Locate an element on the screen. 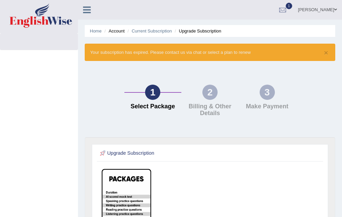  h4: Billing & Other Details is located at coordinates (210, 110).